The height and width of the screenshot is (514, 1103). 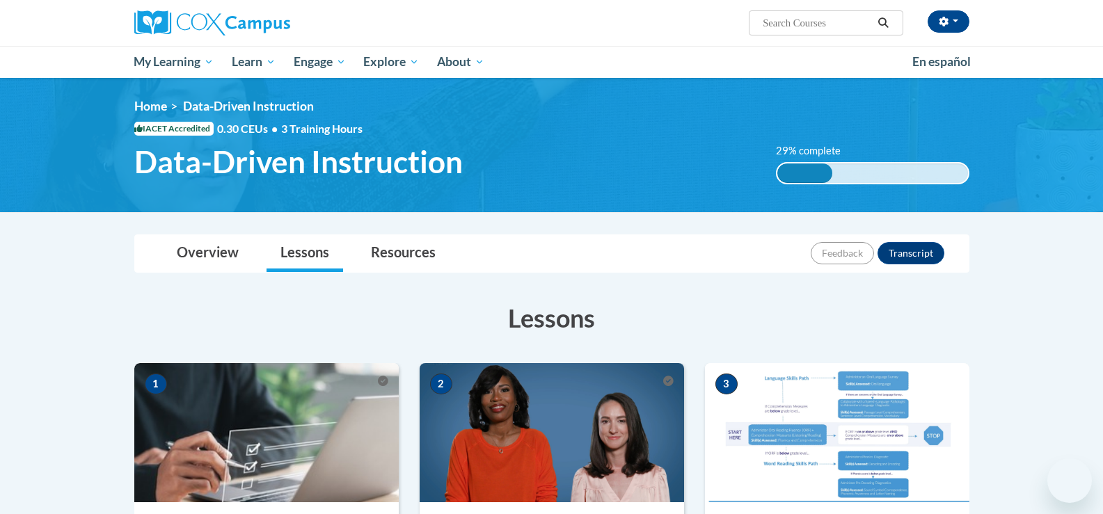 What do you see at coordinates (911, 253) in the screenshot?
I see `button: Transcript` at bounding box center [911, 253].